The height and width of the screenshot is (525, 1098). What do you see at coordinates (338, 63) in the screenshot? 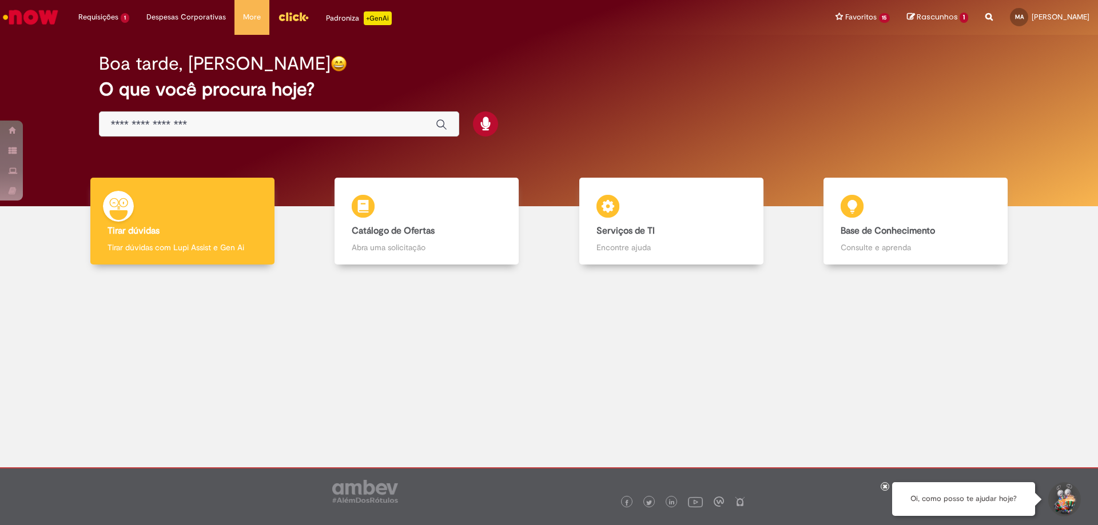
I see `img: happy-face.png` at bounding box center [338, 63].